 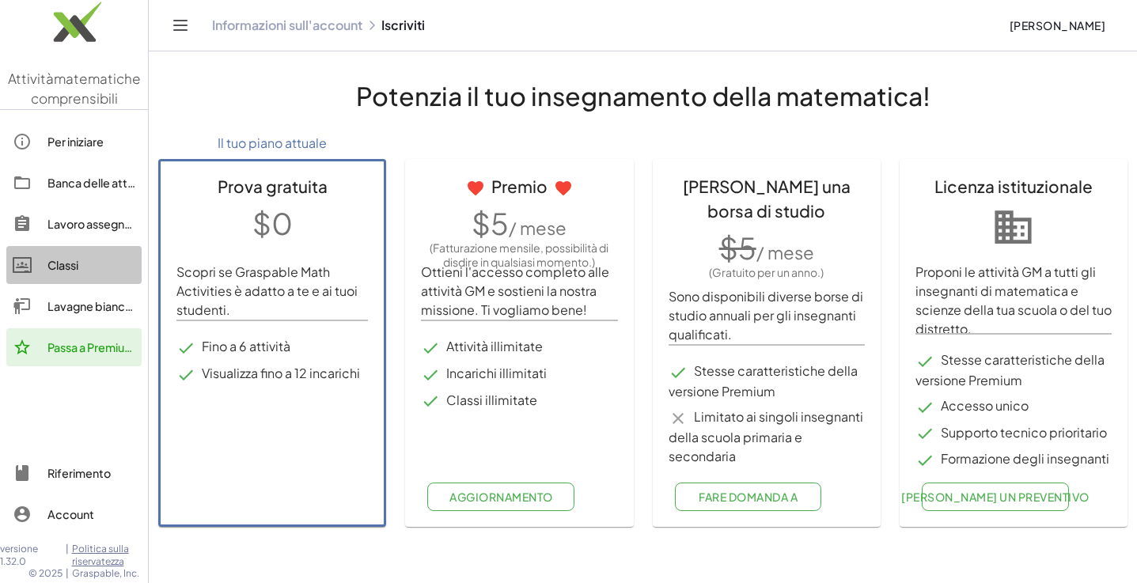 I want to click on font: Fino a 6 attività, so click(x=246, y=346).